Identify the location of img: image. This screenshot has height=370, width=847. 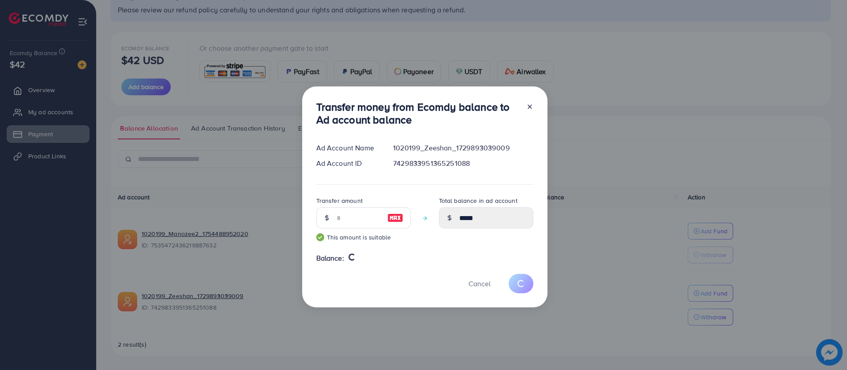
(395, 218).